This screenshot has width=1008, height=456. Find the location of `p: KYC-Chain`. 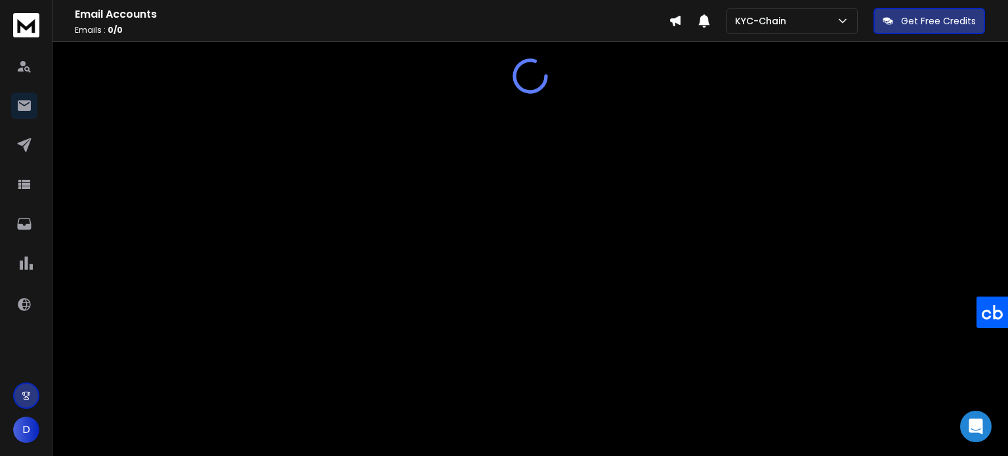

p: KYC-Chain is located at coordinates (763, 21).